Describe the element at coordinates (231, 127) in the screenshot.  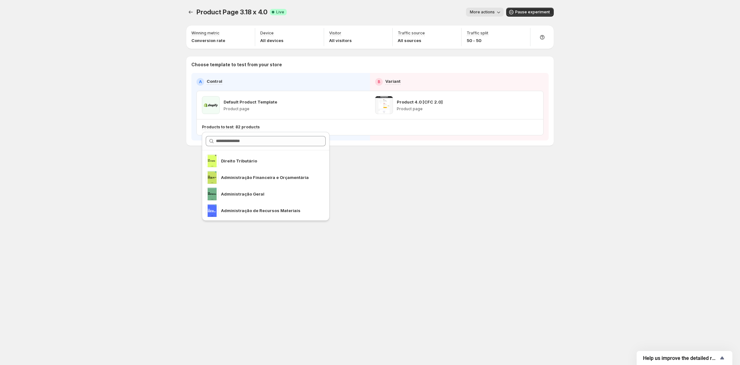
I see `p: Products to test: 82 products` at that location.